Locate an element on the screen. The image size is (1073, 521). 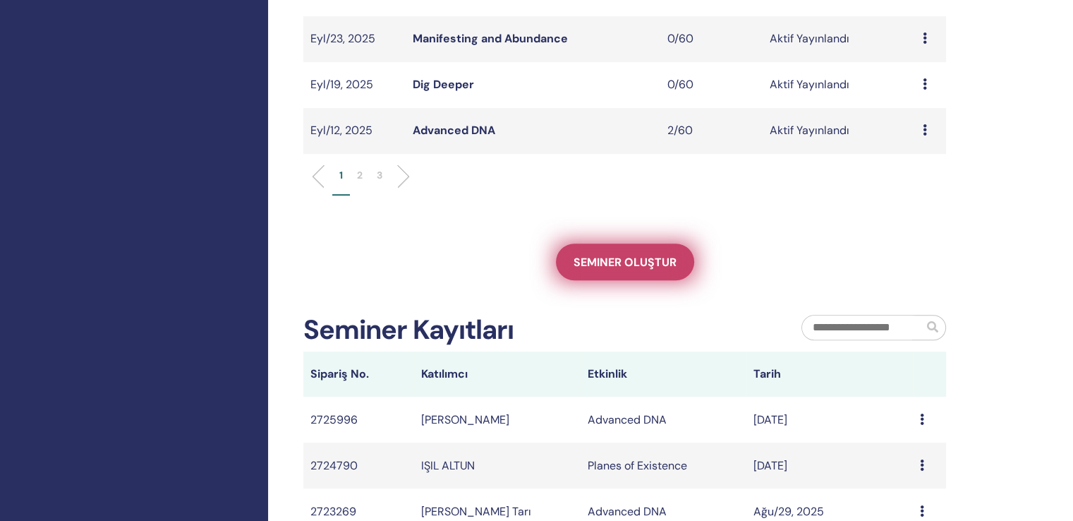
p: 2 is located at coordinates (360, 175).